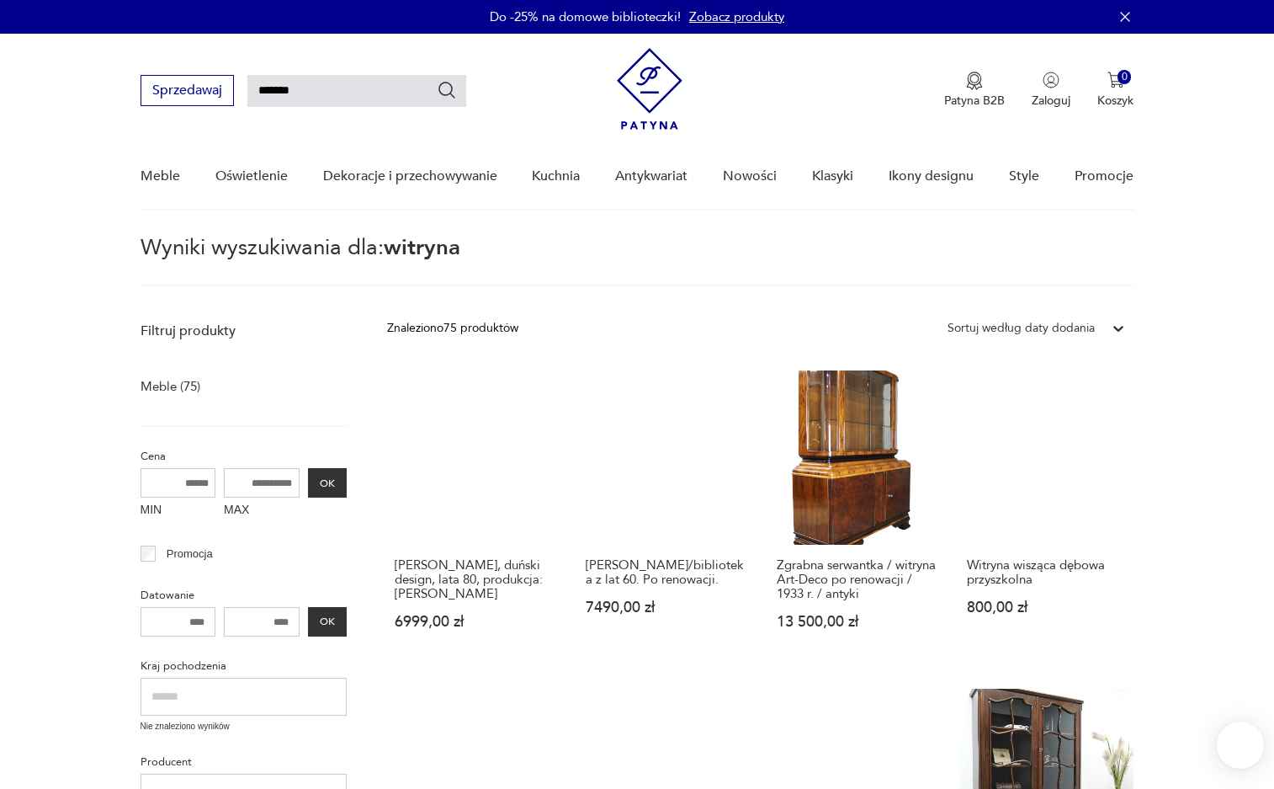 The height and width of the screenshot is (789, 1274). Describe the element at coordinates (1051, 90) in the screenshot. I see `button: Zaloguj` at that location.